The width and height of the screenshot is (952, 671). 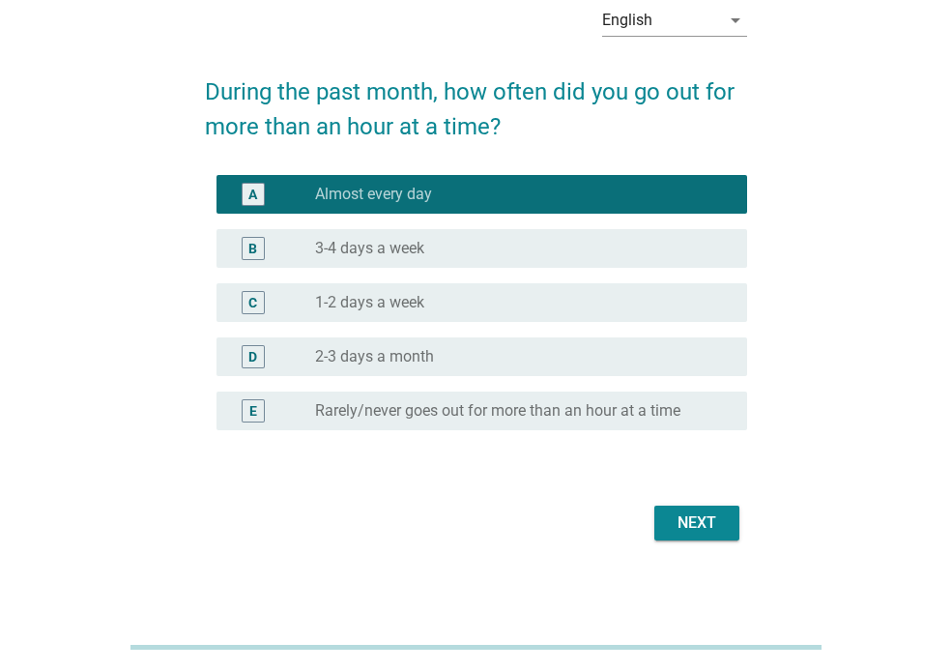 I want to click on div: A, so click(x=252, y=193).